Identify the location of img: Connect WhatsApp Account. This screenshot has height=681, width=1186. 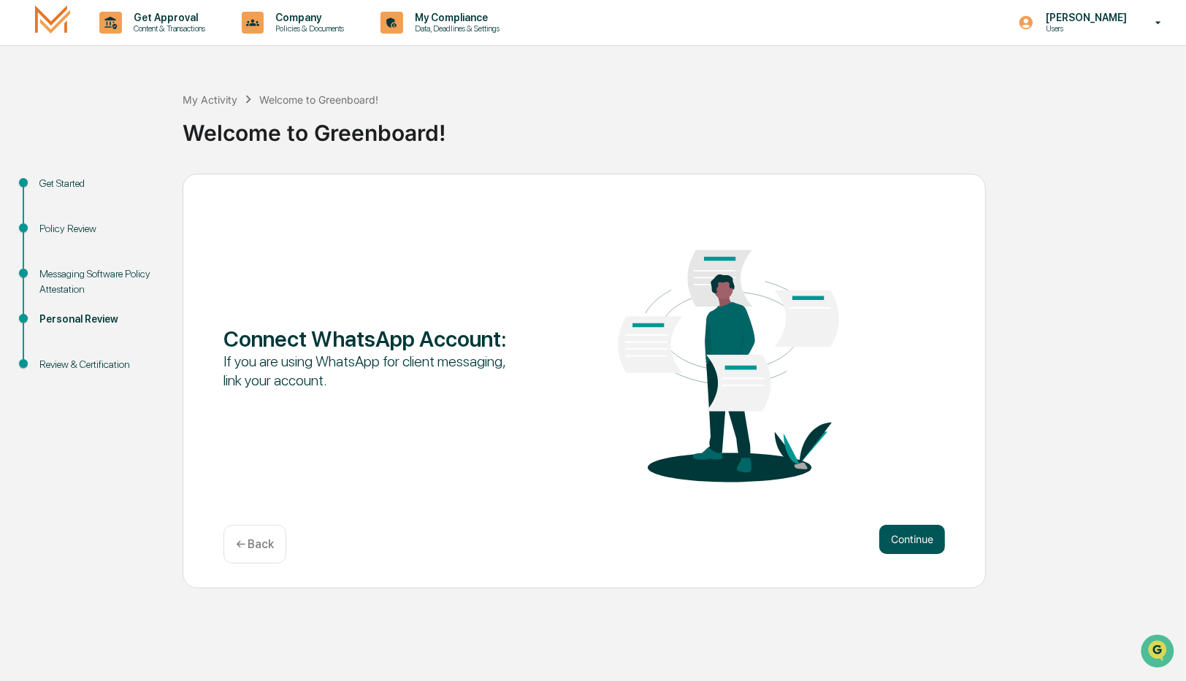
(728, 356).